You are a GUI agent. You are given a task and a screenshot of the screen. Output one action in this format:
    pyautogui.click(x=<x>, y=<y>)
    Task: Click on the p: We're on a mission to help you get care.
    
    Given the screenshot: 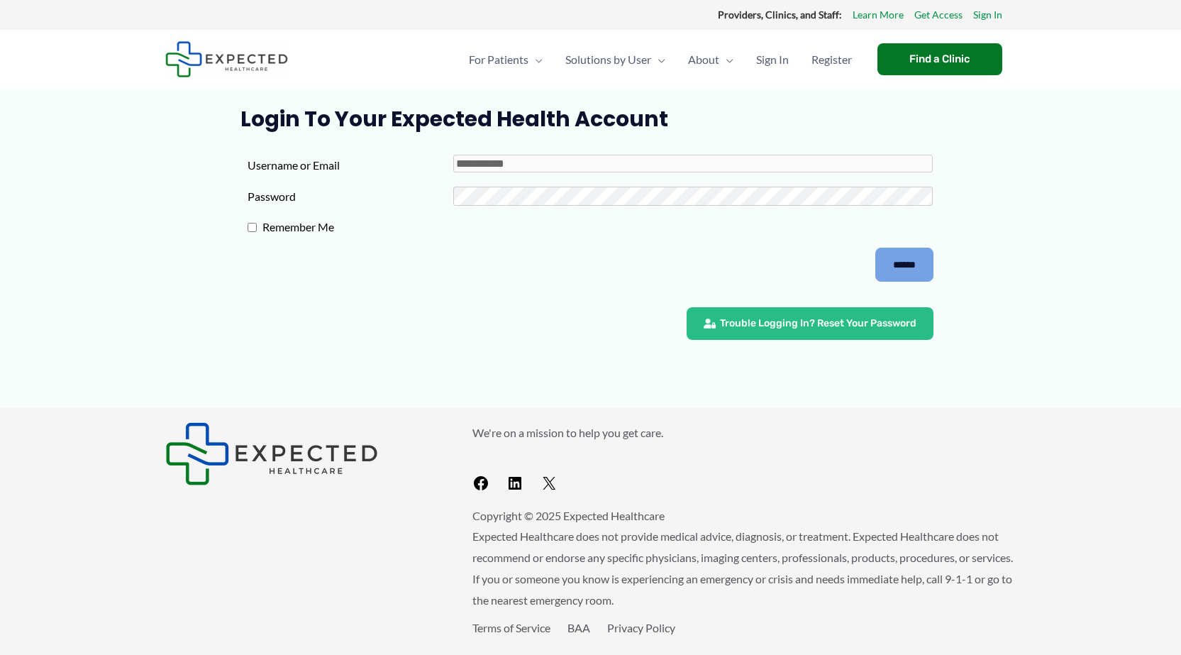 What is the action you would take?
    pyautogui.click(x=744, y=433)
    